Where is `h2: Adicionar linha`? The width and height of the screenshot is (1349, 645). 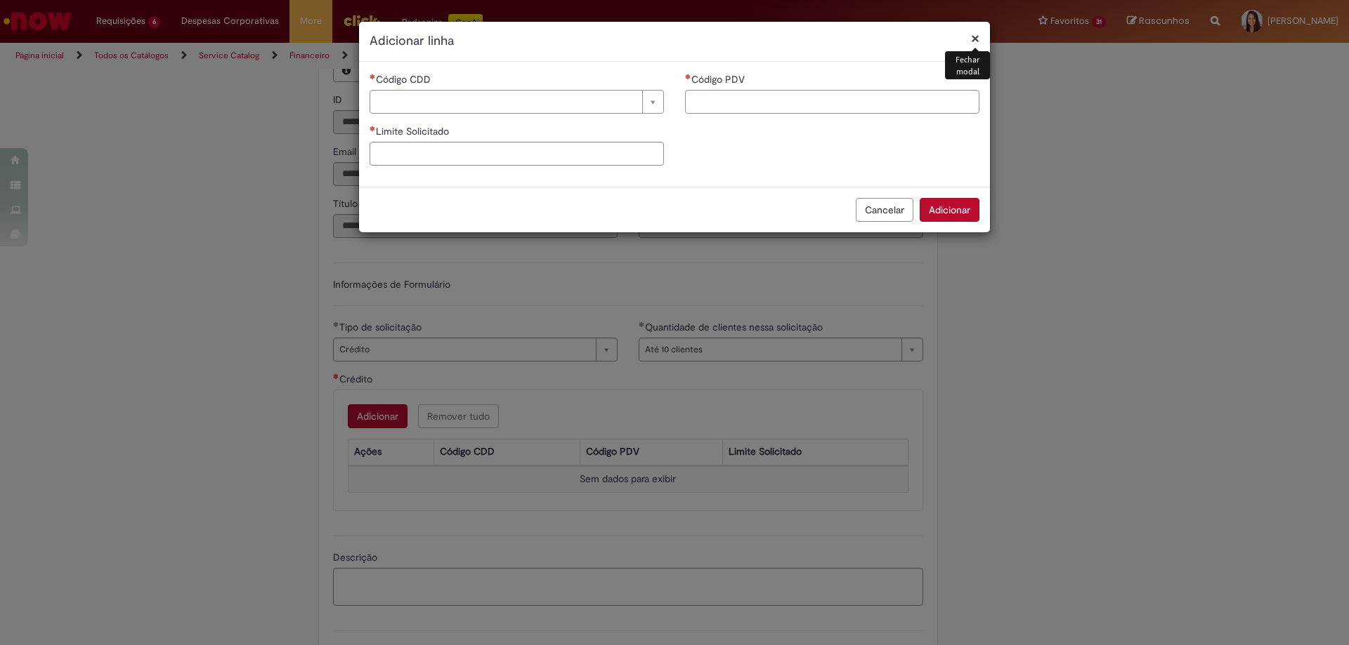 h2: Adicionar linha is located at coordinates (674, 41).